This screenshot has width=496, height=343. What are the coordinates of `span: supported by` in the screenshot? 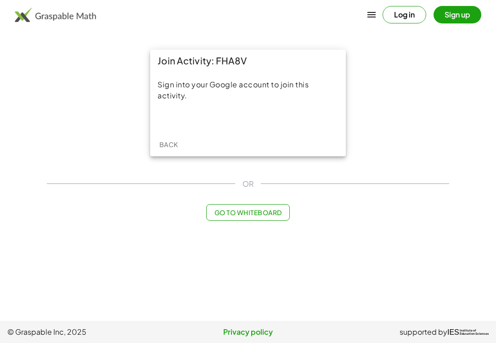 It's located at (423, 332).